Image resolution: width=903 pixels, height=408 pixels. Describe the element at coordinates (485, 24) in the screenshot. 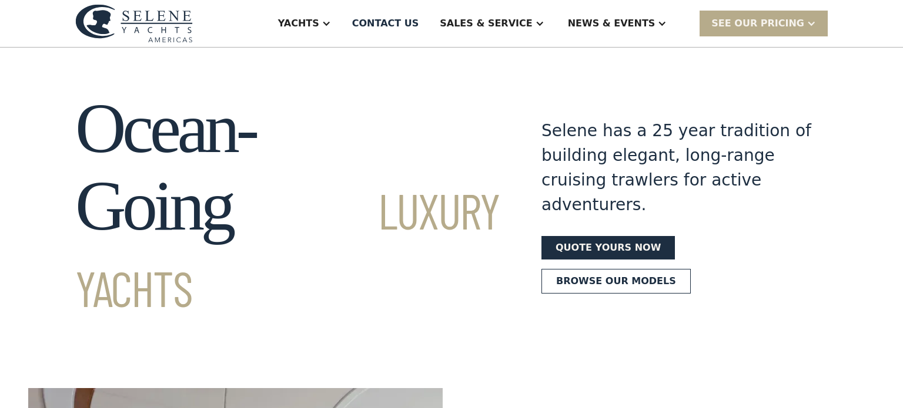

I see `div: Sales & Service` at that location.